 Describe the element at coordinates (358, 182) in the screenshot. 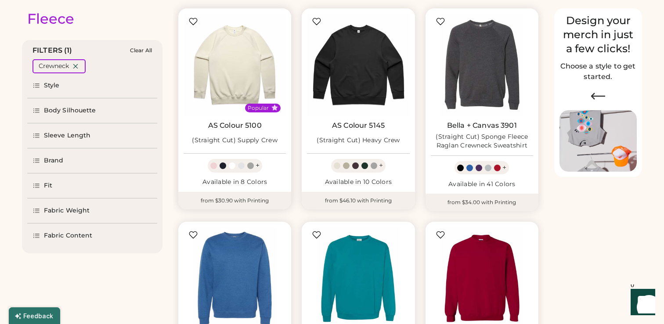

I see `div: Available in 10 Colors` at that location.